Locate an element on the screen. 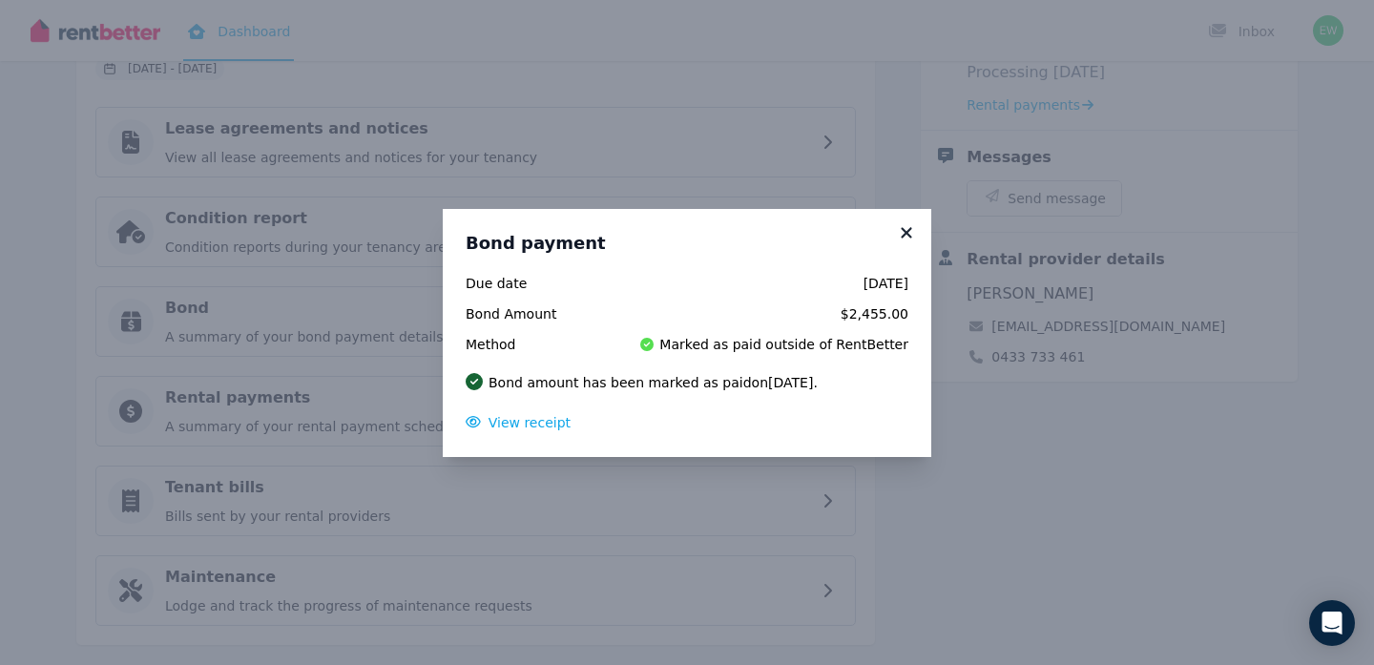 The width and height of the screenshot is (1374, 665). span: Due date is located at coordinates (531, 283).